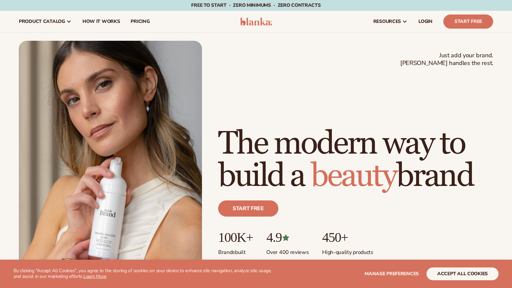 The height and width of the screenshot is (288, 512). What do you see at coordinates (425, 22) in the screenshot?
I see `span: LOGIN` at bounding box center [425, 22].